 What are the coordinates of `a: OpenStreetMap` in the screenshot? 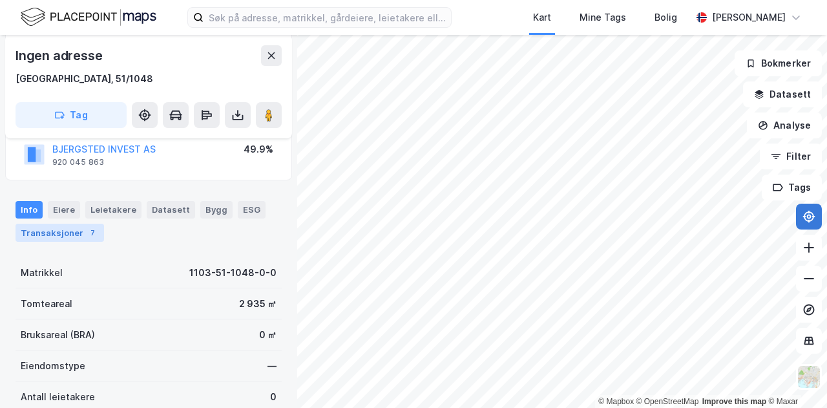 It's located at (667, 401).